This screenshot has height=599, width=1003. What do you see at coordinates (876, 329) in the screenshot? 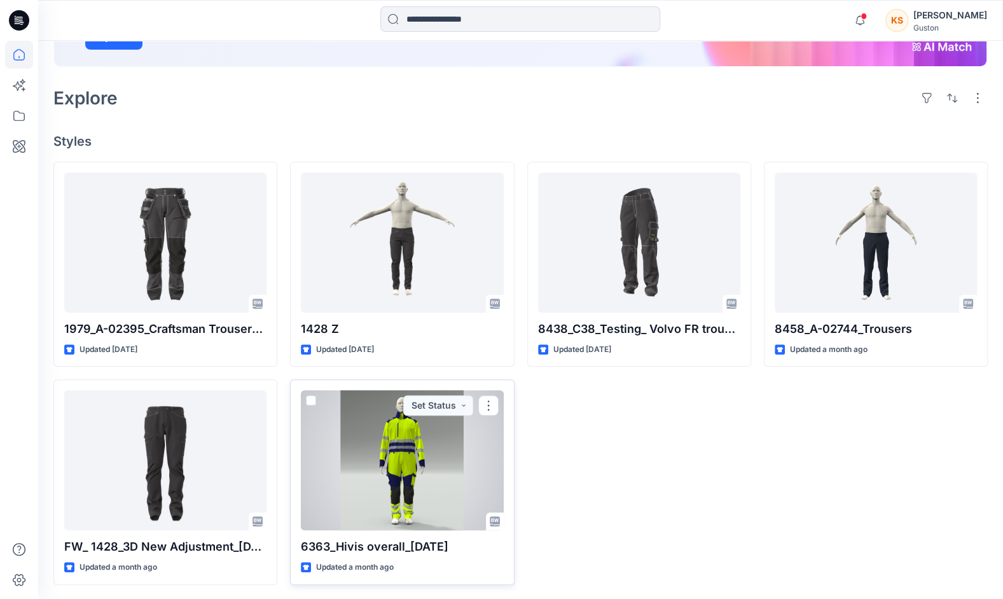
I see `p: 8458_A-02744_Trousers` at bounding box center [876, 329].